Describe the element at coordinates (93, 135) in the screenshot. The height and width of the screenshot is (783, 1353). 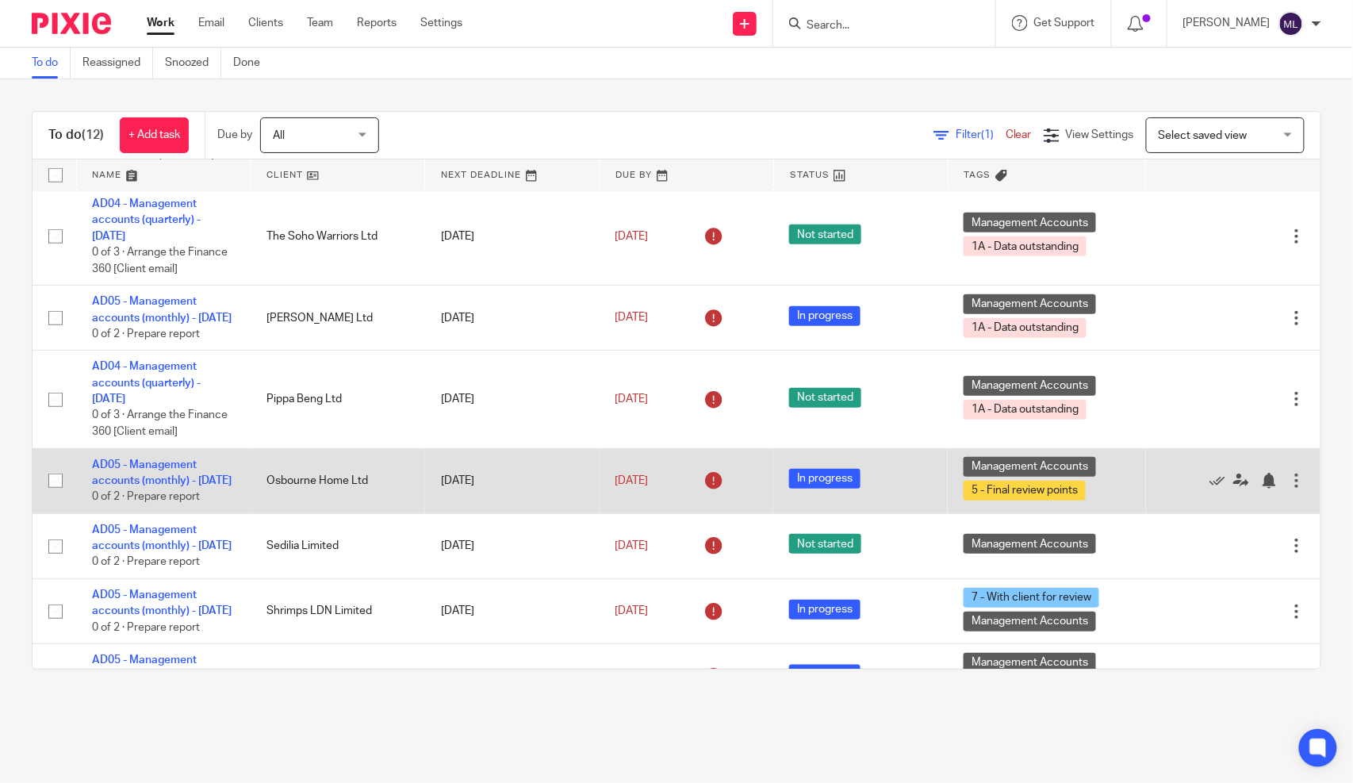
I see `span: (12)` at that location.